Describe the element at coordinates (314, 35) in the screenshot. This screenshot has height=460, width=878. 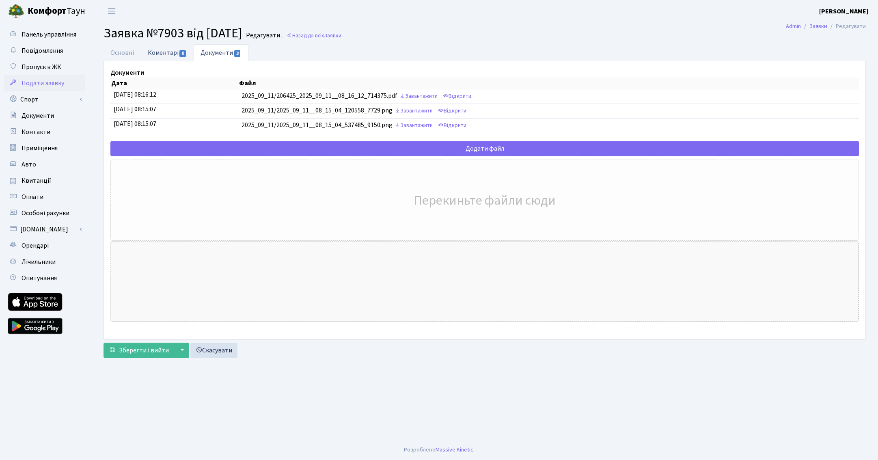
I see `a: Назад до всіхЗаявки` at that location.